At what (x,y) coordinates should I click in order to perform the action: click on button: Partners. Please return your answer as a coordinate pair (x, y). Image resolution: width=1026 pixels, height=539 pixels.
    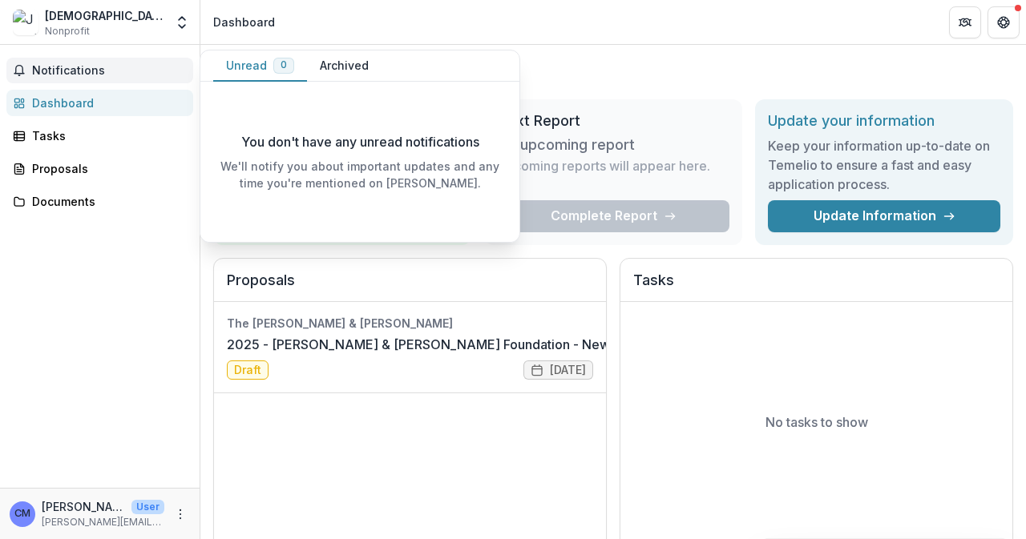
    Looking at the image, I should click on (965, 22).